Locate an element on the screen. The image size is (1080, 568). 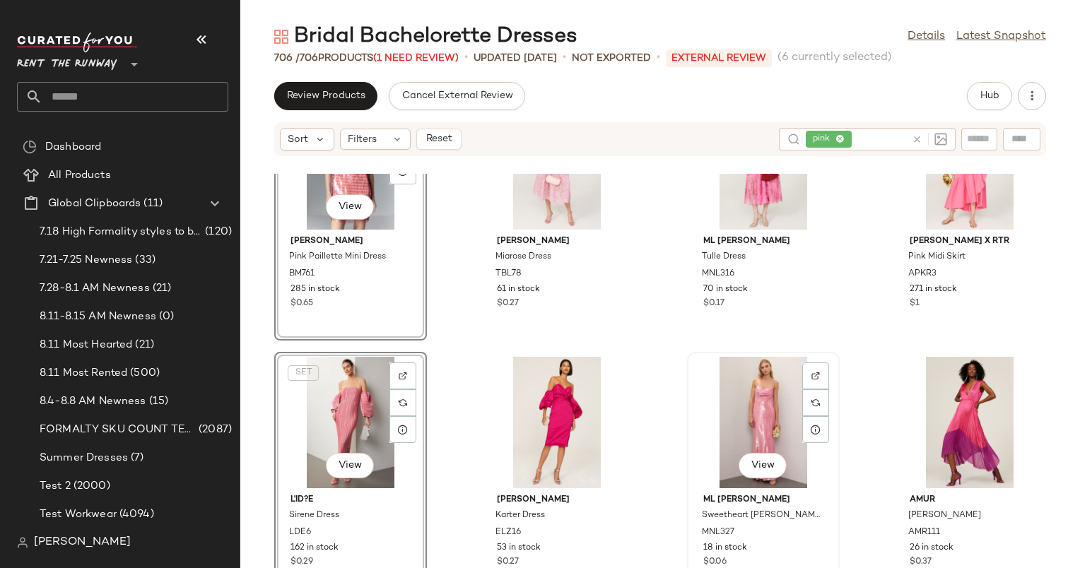
span: Sirene Dress is located at coordinates (314, 516).